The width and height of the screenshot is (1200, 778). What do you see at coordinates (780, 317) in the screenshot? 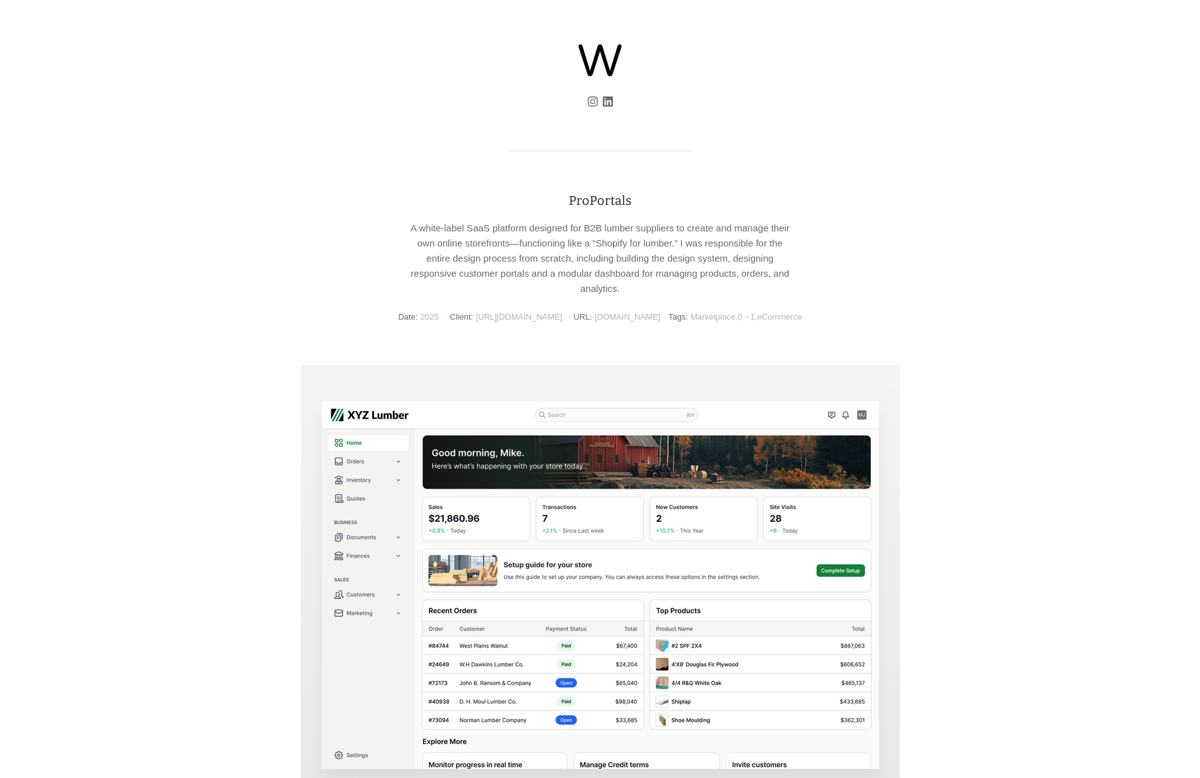
I see `a: eCommerce` at bounding box center [780, 317].